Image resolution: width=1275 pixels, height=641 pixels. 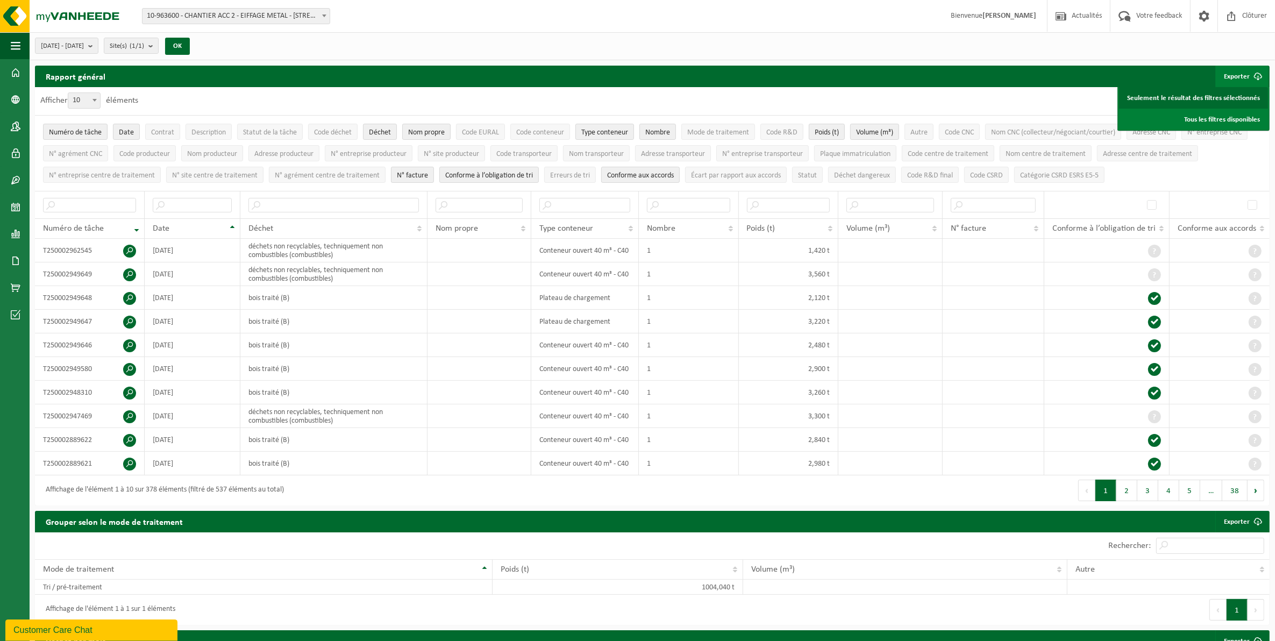 What do you see at coordinates (605, 132) in the screenshot?
I see `button: Type conteneurType conteneur: Activate to sort` at bounding box center [605, 132].